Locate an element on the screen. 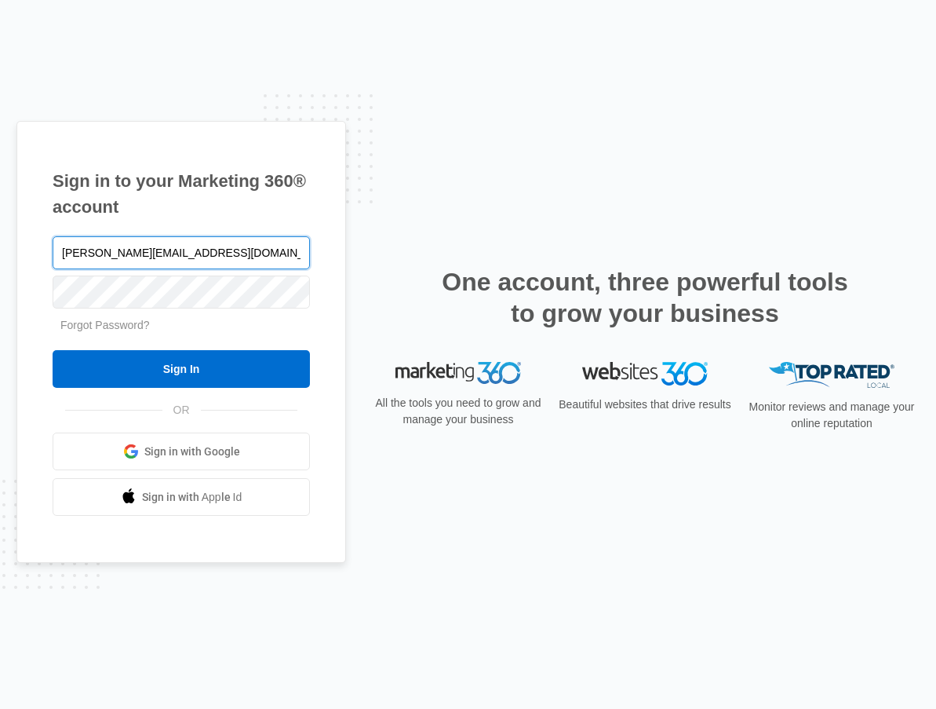 This screenshot has height=709, width=936. h2: One account, three powerful tools to grow your business is located at coordinates (645, 297).